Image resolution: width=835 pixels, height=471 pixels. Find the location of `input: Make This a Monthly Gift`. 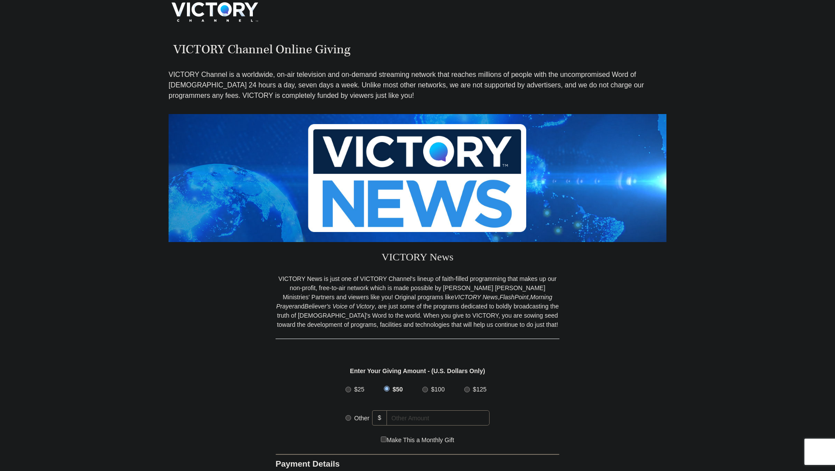

input: Make This a Monthly Gift is located at coordinates (384, 439).